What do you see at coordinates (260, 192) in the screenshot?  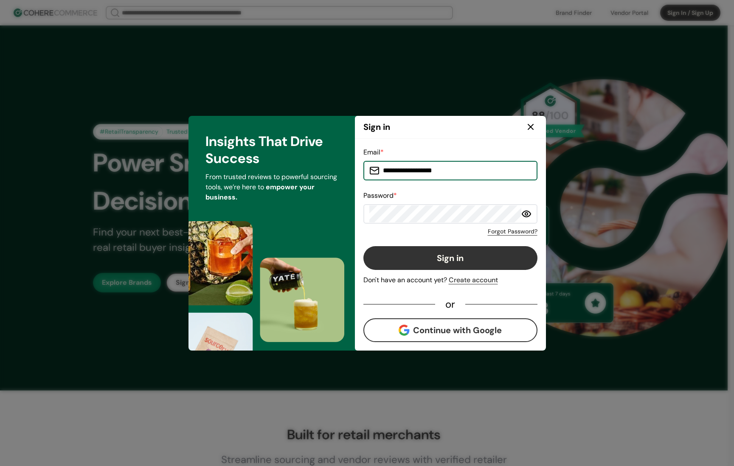 I see `span: empower your business.` at bounding box center [260, 192].